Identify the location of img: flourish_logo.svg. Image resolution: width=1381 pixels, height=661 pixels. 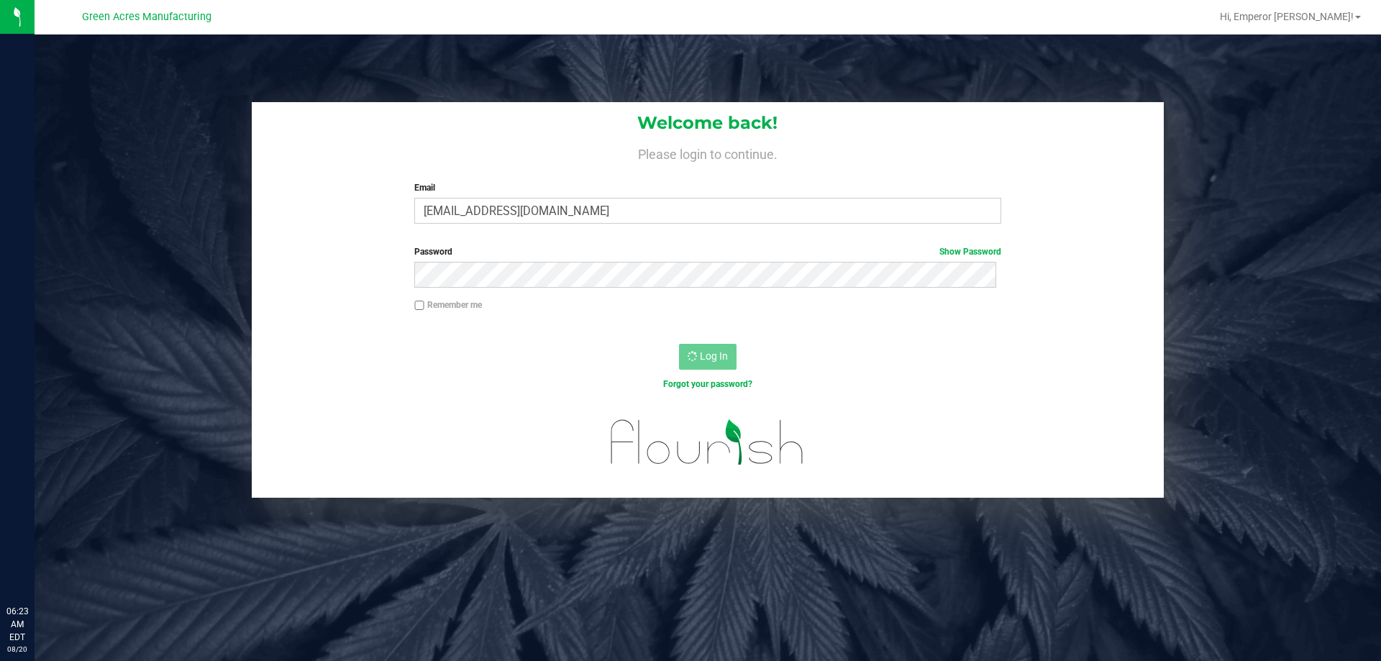
(707, 442).